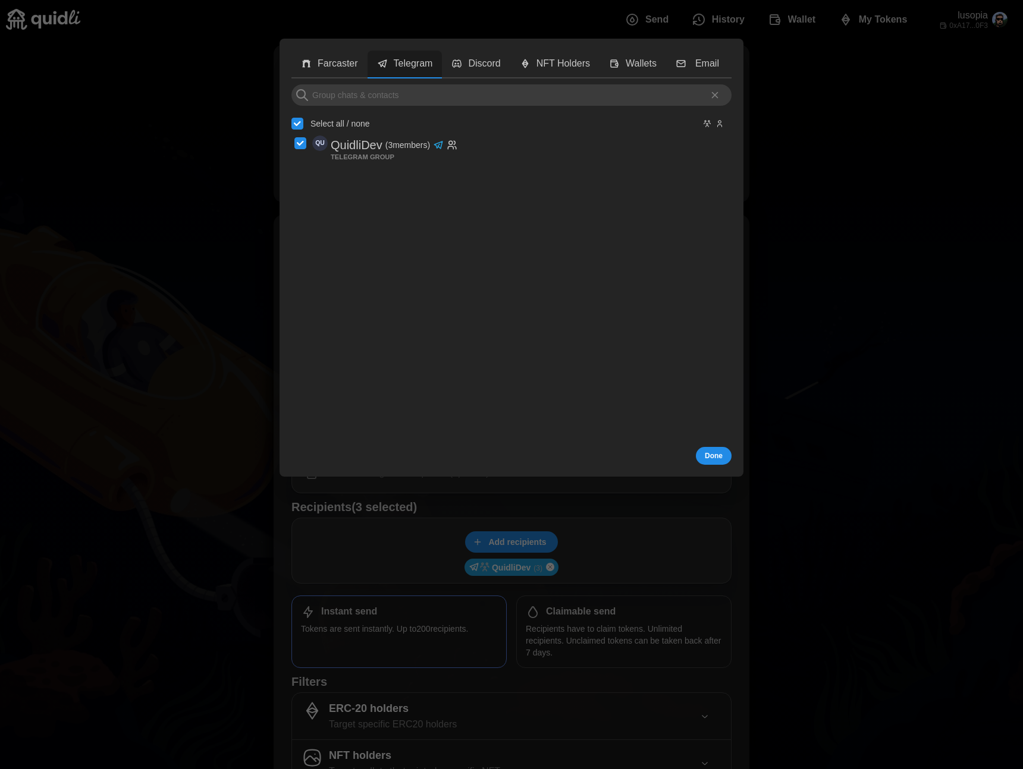 The width and height of the screenshot is (1023, 769). What do you see at coordinates (484, 64) in the screenshot?
I see `p: Discord` at bounding box center [484, 64].